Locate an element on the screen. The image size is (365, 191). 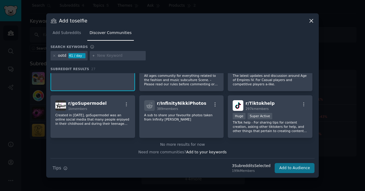
div: 41 / day is located at coordinates (77, 56).